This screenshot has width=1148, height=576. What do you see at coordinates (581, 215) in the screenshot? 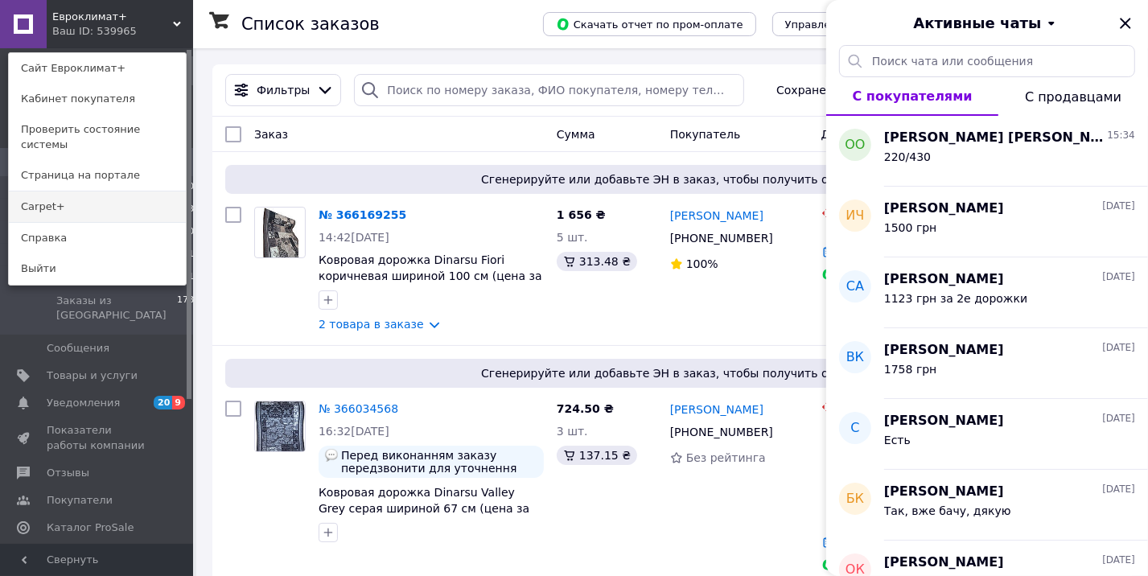
I see `span: 1 656 ₴` at bounding box center [581, 215].